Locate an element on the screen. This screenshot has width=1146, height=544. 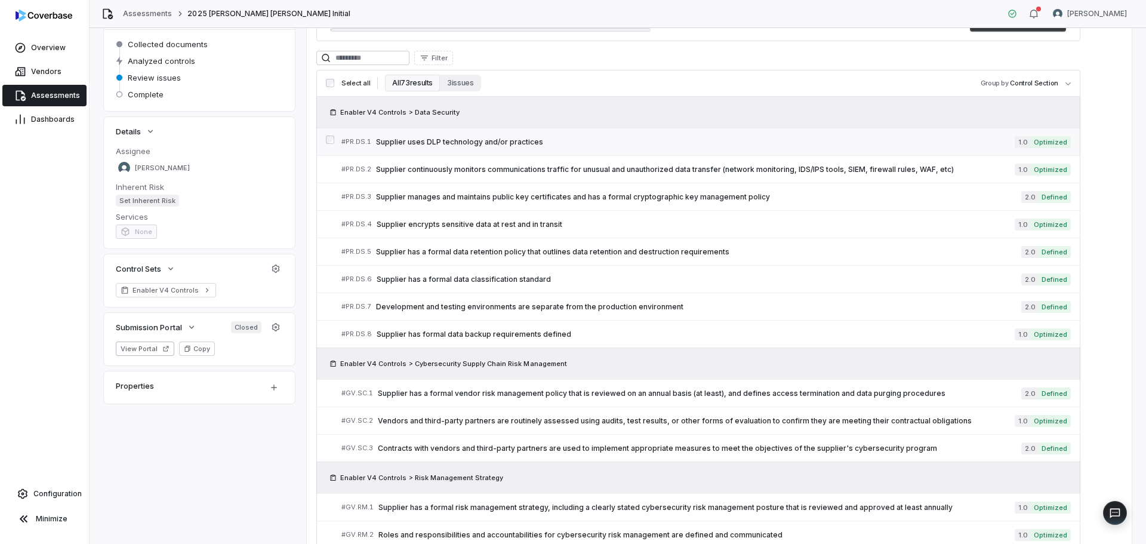
span: Enabler V4 Controls is located at coordinates (166, 290).